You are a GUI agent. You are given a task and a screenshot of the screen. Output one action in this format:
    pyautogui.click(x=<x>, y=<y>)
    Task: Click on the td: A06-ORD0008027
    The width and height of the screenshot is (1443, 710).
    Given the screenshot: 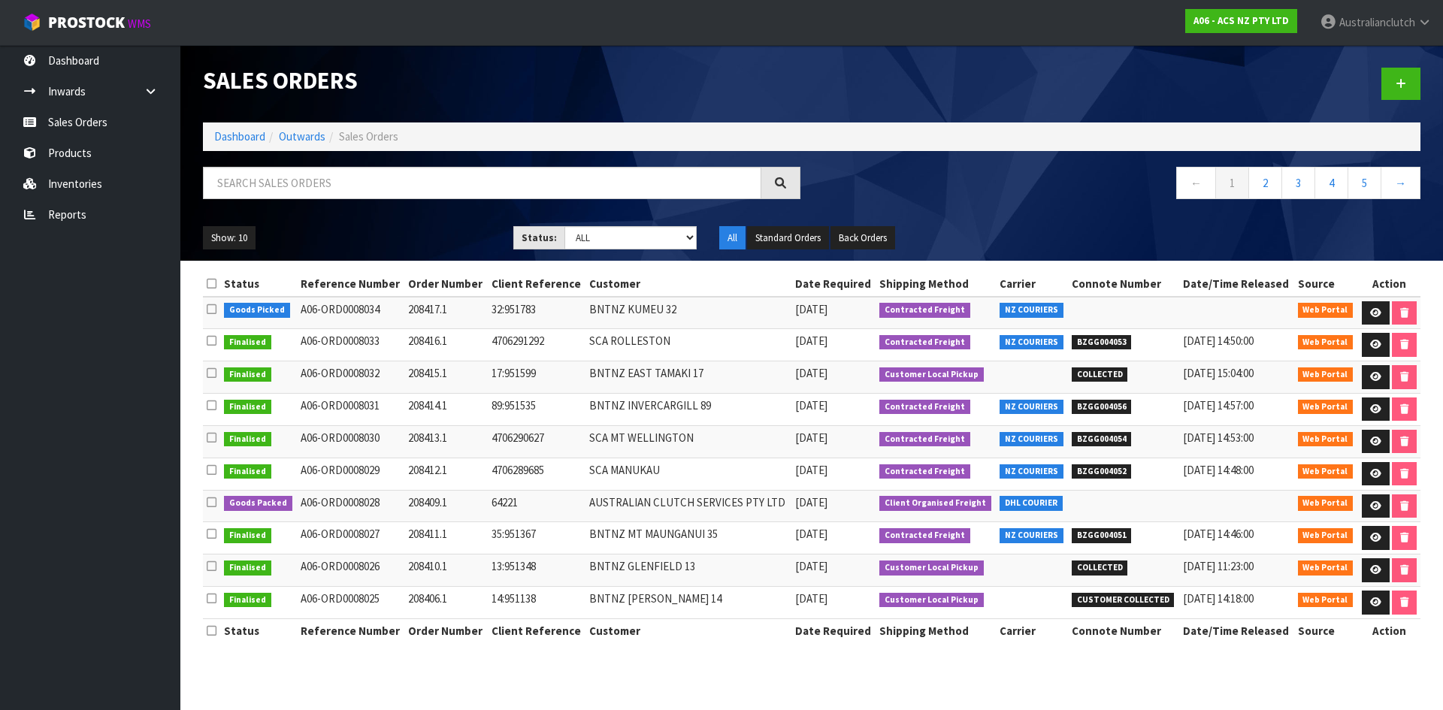 What is the action you would take?
    pyautogui.click(x=351, y=538)
    